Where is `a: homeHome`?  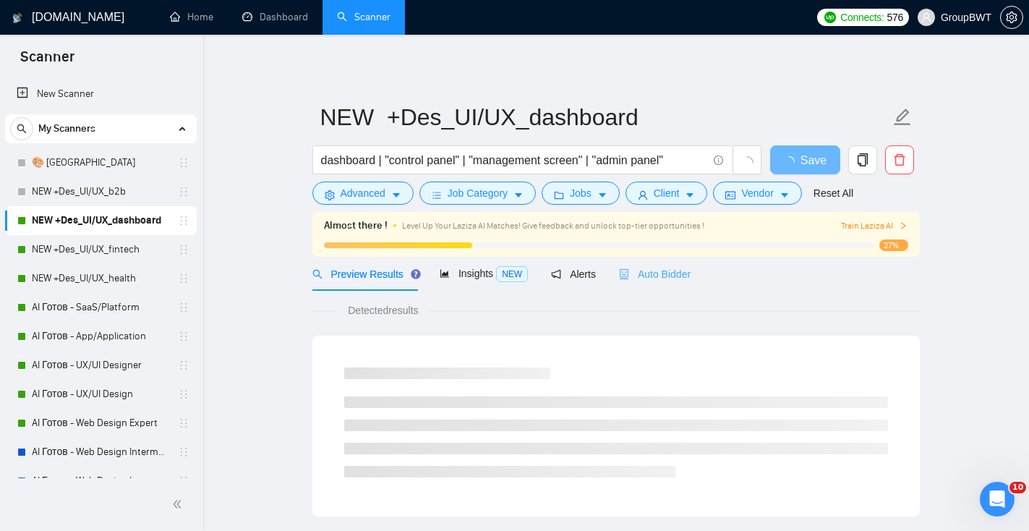
a: homeHome is located at coordinates (192, 17).